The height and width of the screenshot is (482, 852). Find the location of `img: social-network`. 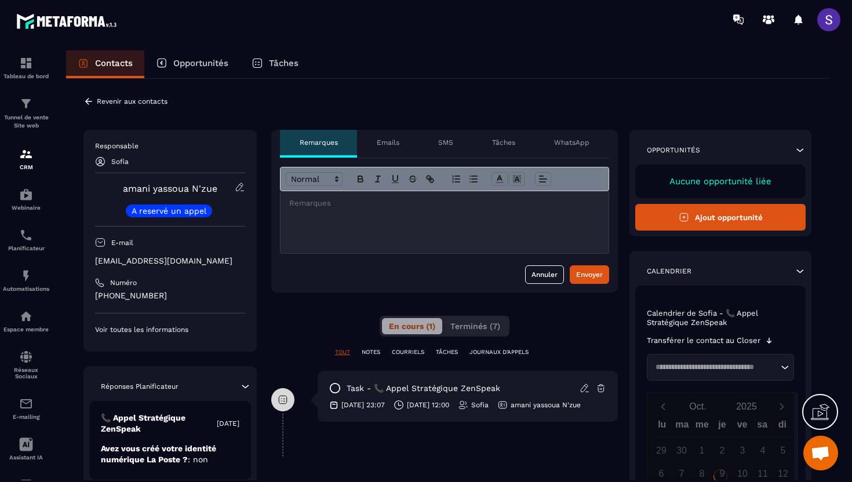

img: social-network is located at coordinates (26, 357).